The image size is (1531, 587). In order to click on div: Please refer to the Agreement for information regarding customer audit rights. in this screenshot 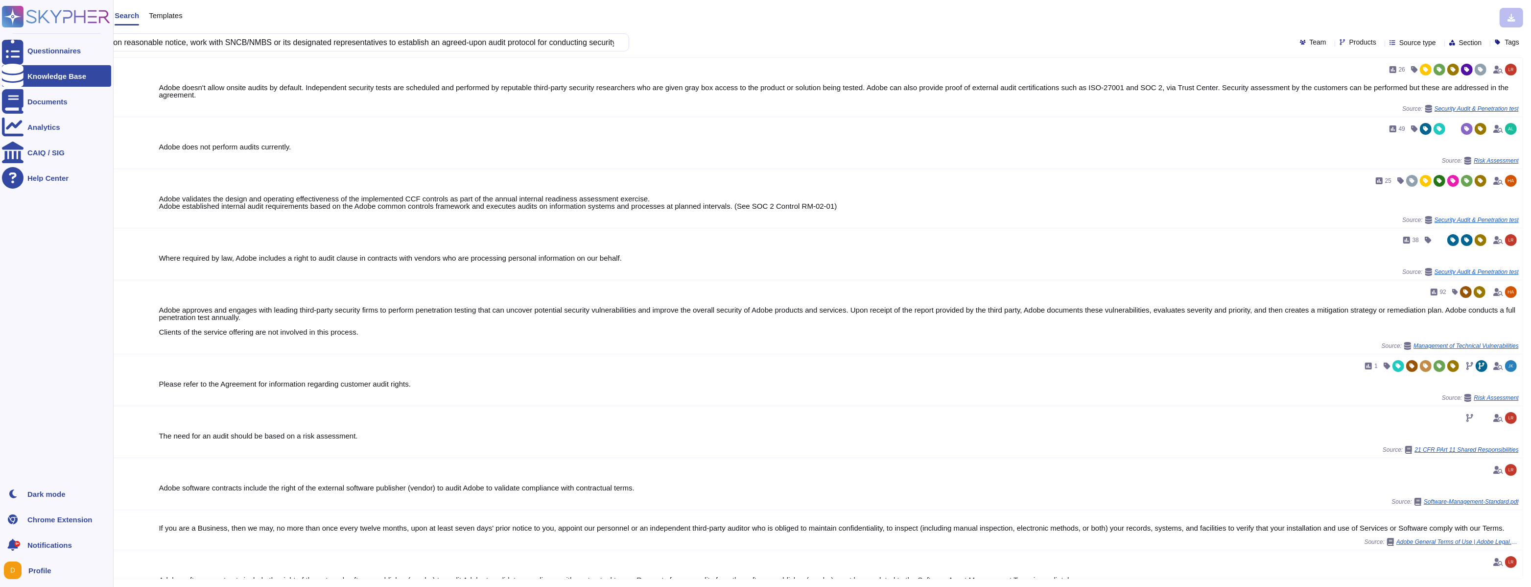, I will do `click(839, 383)`.